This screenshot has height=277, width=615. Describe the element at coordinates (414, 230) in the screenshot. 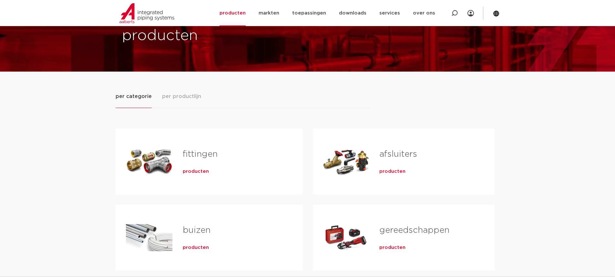

I see `a: gereedschappen` at that location.